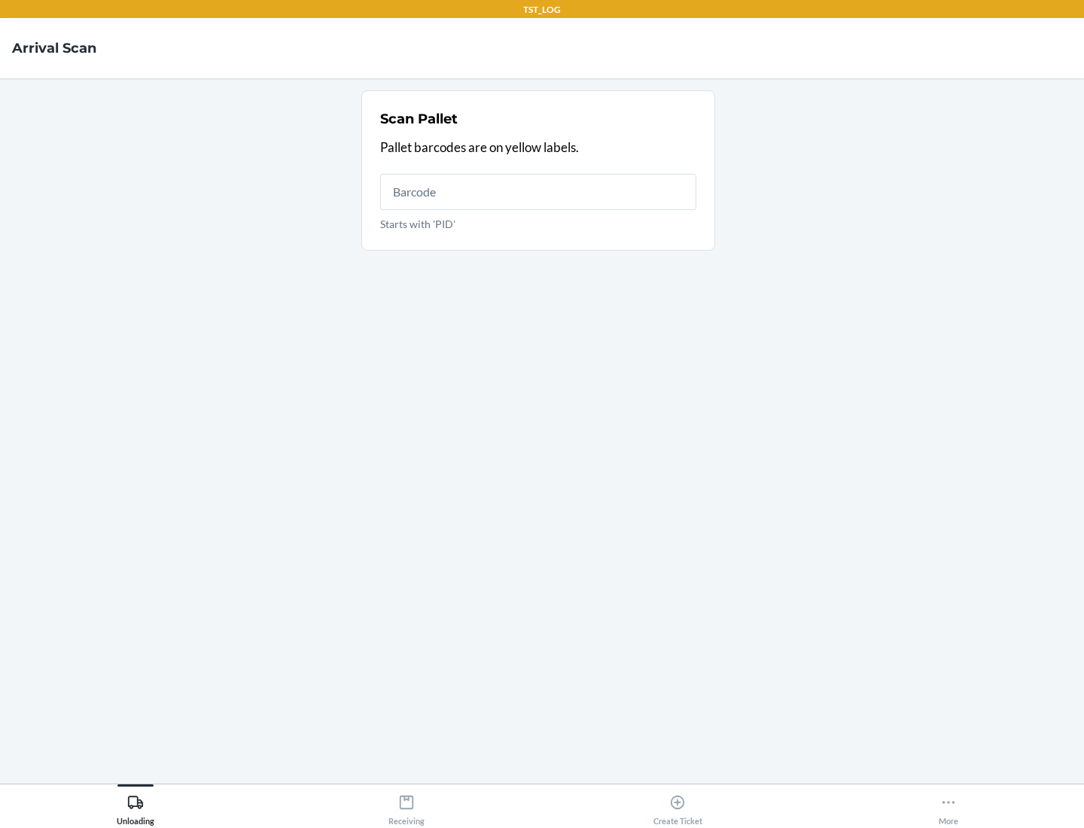 Image resolution: width=1084 pixels, height=828 pixels. Describe the element at coordinates (678, 805) in the screenshot. I see `button: Create Ticket` at that location.